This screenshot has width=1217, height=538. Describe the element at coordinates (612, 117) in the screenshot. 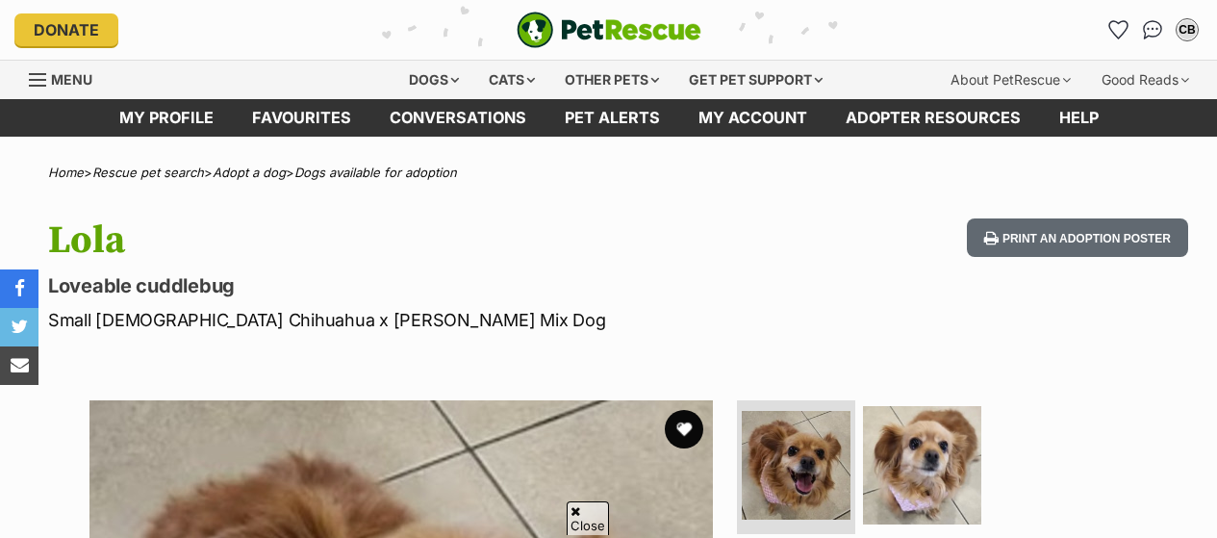

I see `a: Pet alerts` at that location.